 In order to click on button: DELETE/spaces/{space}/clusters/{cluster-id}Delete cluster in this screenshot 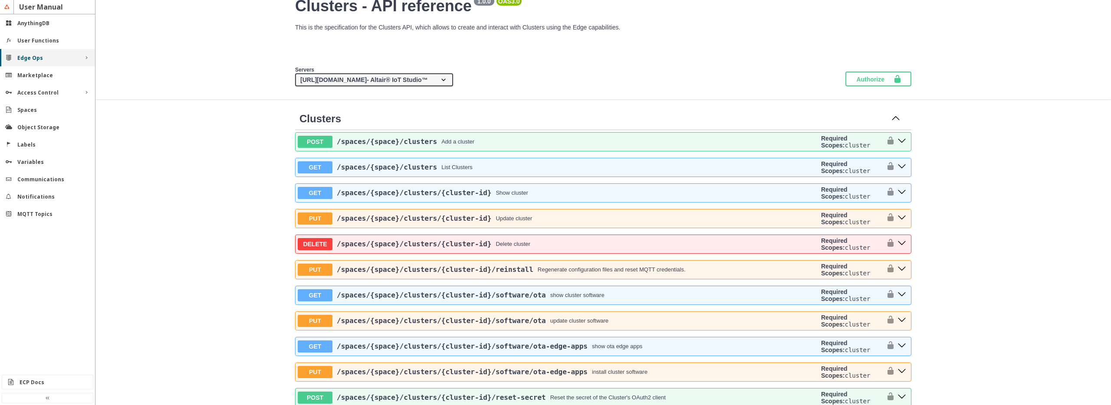, I will do `click(558, 244)`.